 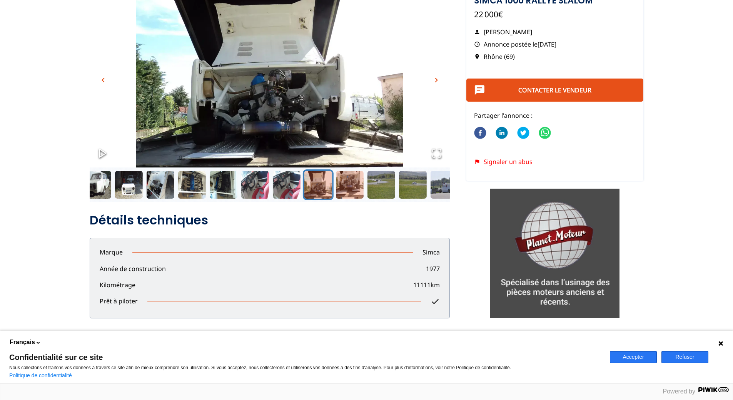 What do you see at coordinates (426, 285) in the screenshot?
I see `p: 11111 km` at bounding box center [426, 285].